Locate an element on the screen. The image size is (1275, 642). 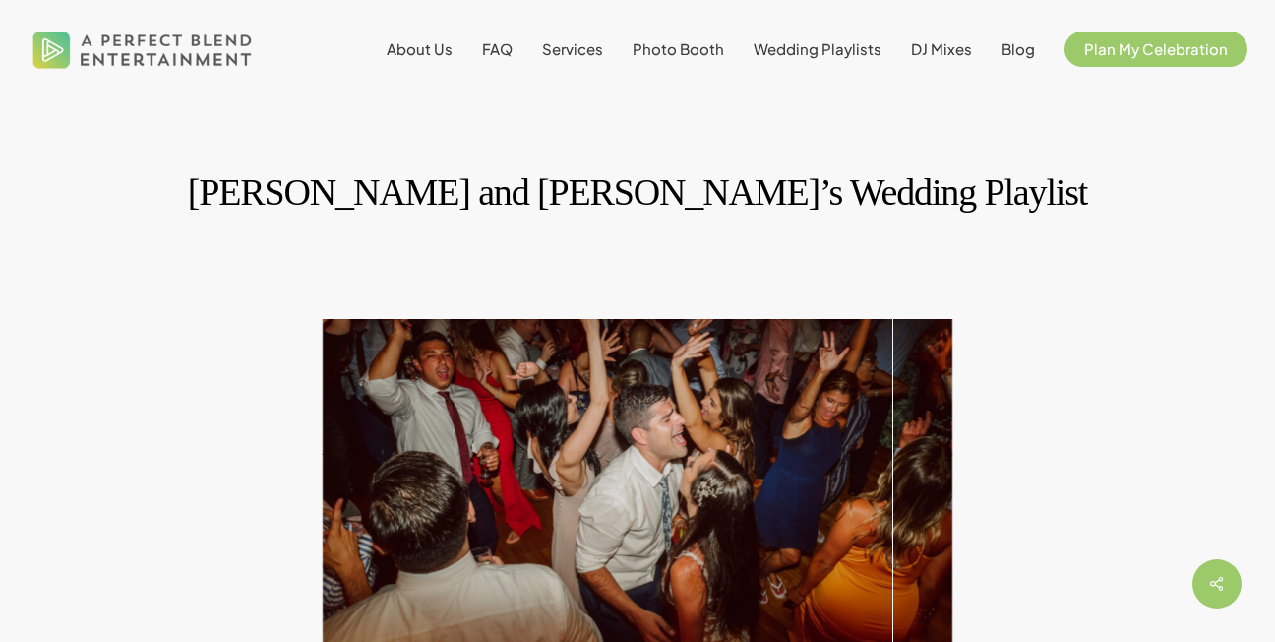
span: Services is located at coordinates (573, 48).